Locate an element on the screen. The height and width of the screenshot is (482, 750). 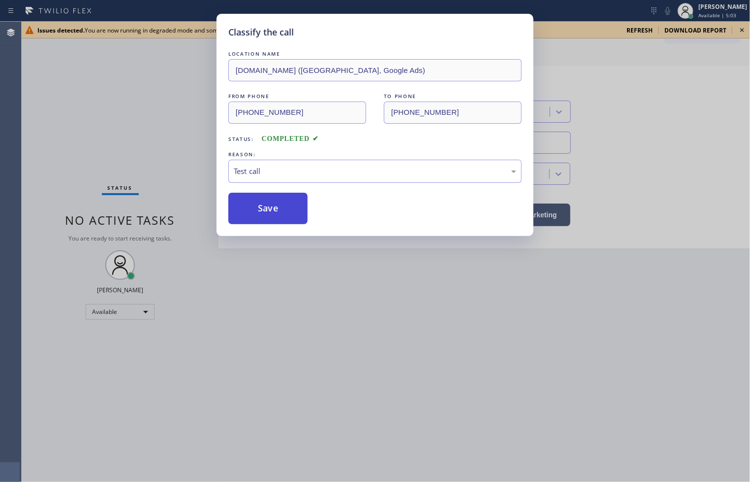
h5: Classify the call is located at coordinates (261, 32).